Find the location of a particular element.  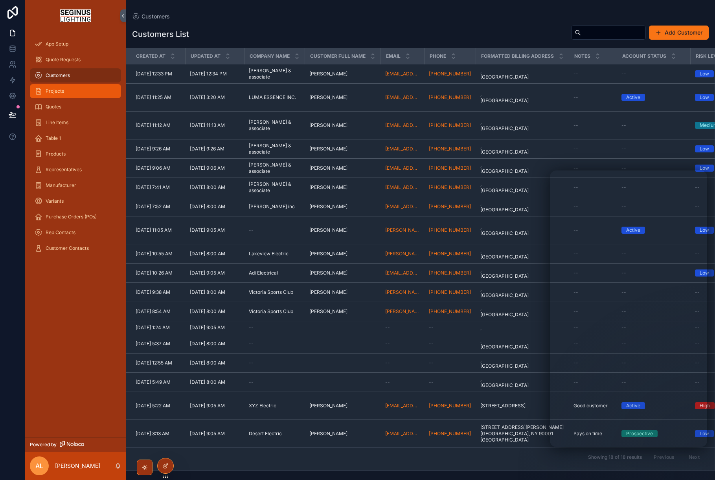

span: App Setup is located at coordinates (57, 44).